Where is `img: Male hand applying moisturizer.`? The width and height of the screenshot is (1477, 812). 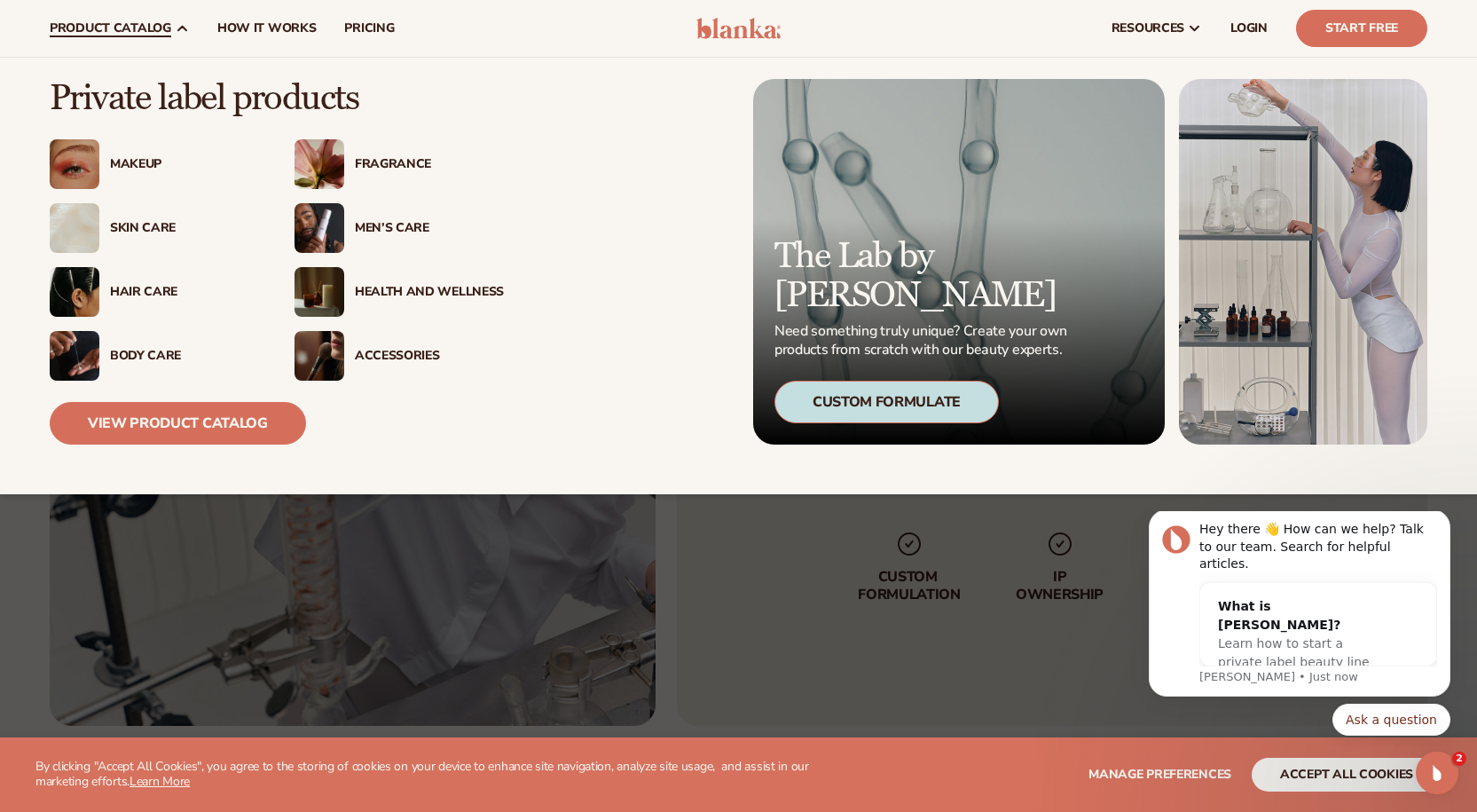
img: Male hand applying moisturizer. is located at coordinates (75, 356).